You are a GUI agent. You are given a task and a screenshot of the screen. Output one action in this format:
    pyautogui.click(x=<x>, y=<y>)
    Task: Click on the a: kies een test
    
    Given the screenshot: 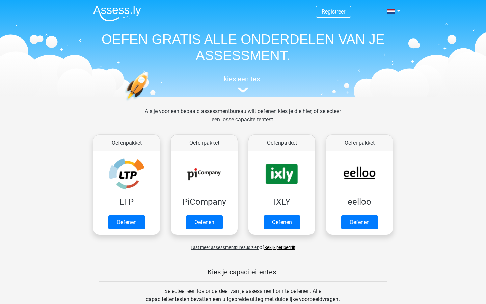 What is the action you would take?
    pyautogui.click(x=243, y=84)
    